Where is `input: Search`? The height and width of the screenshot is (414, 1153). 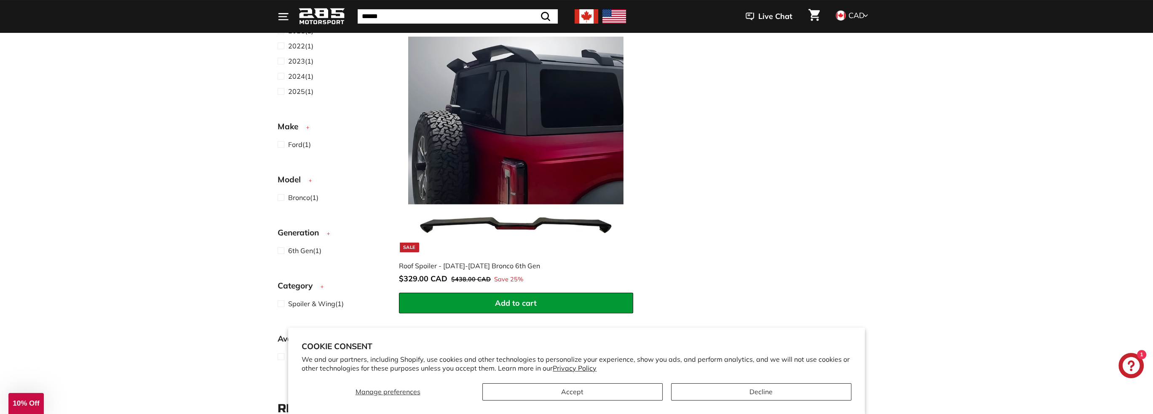 input: Search is located at coordinates (457, 16).